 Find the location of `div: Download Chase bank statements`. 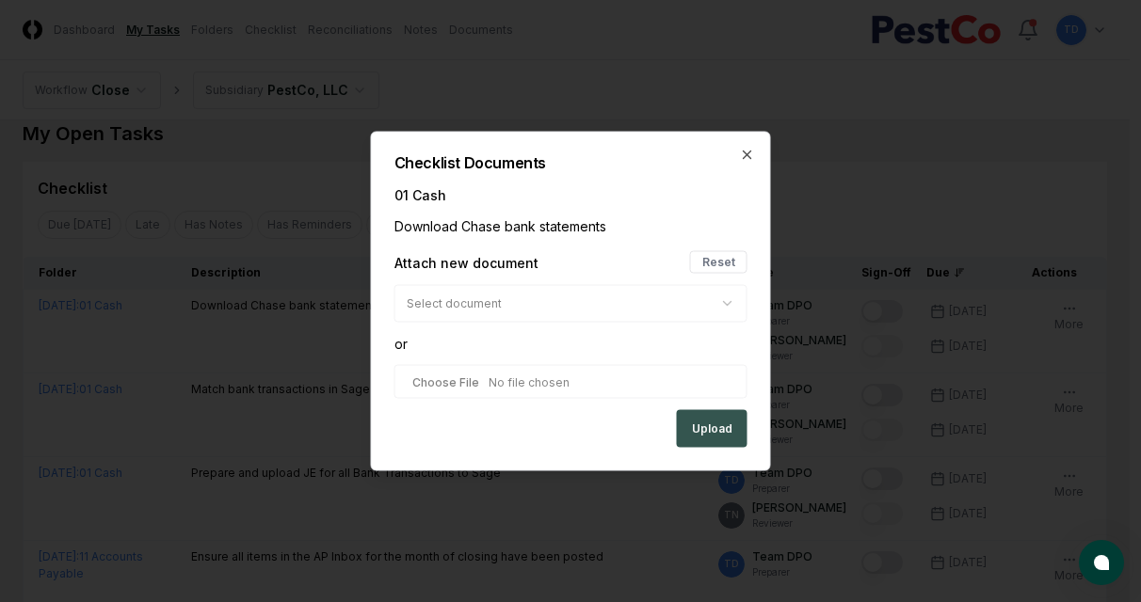

div: Download Chase bank statements is located at coordinates (570, 226).